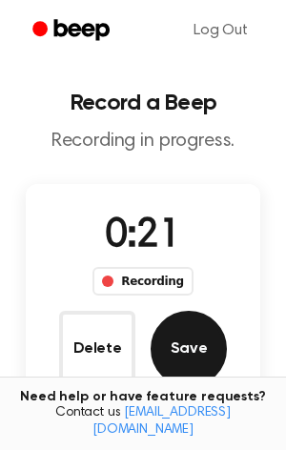 The height and width of the screenshot is (450, 286). What do you see at coordinates (220, 30) in the screenshot?
I see `a: Log Out` at bounding box center [220, 30].